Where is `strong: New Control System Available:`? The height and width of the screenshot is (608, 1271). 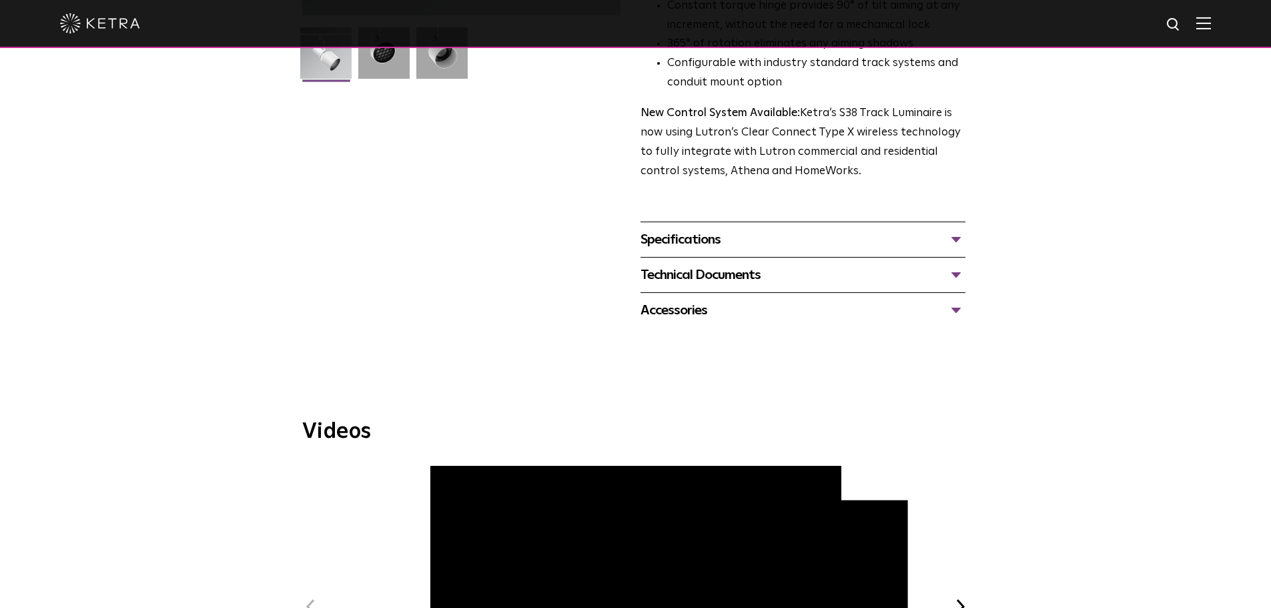 strong: New Control System Available: is located at coordinates (720, 113).